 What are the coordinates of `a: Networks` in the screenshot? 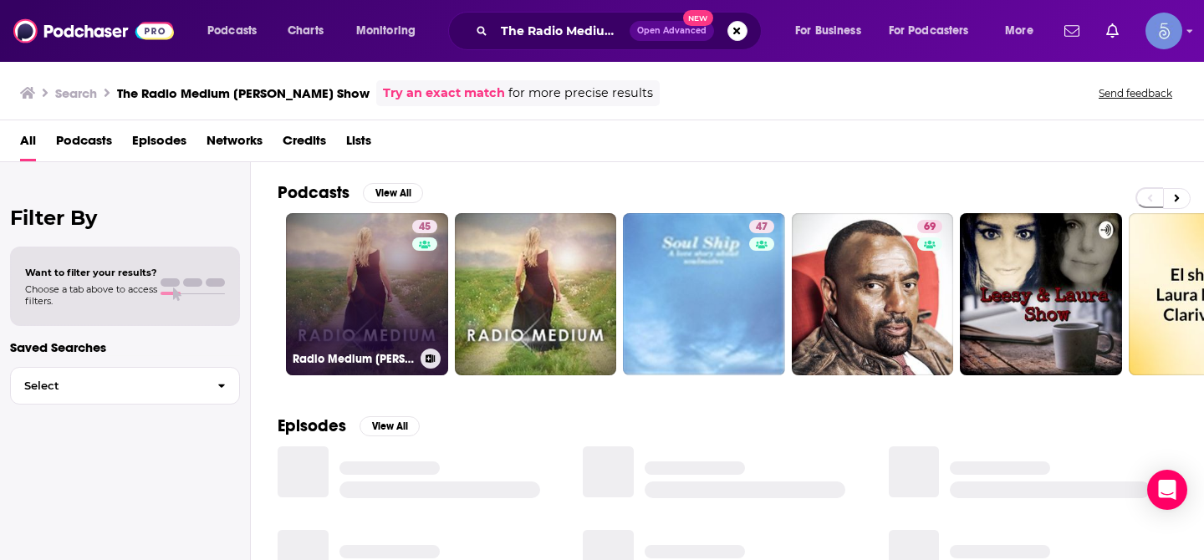 It's located at (234, 144).